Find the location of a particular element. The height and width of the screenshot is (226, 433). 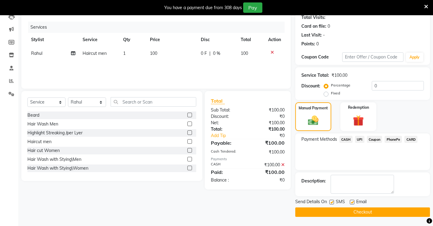

div: Last Visit: is located at coordinates (311, 35).